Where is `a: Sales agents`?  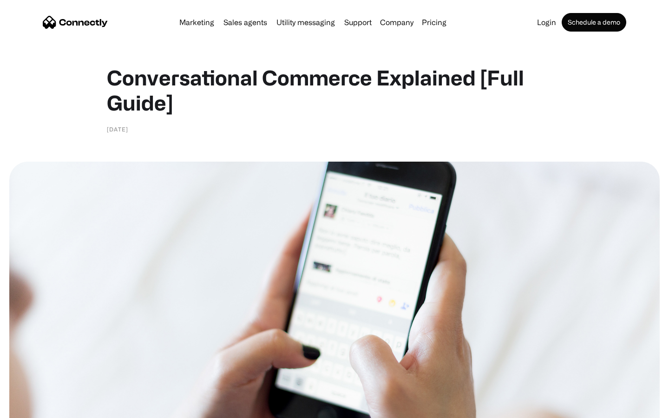
a: Sales agents is located at coordinates (245, 22).